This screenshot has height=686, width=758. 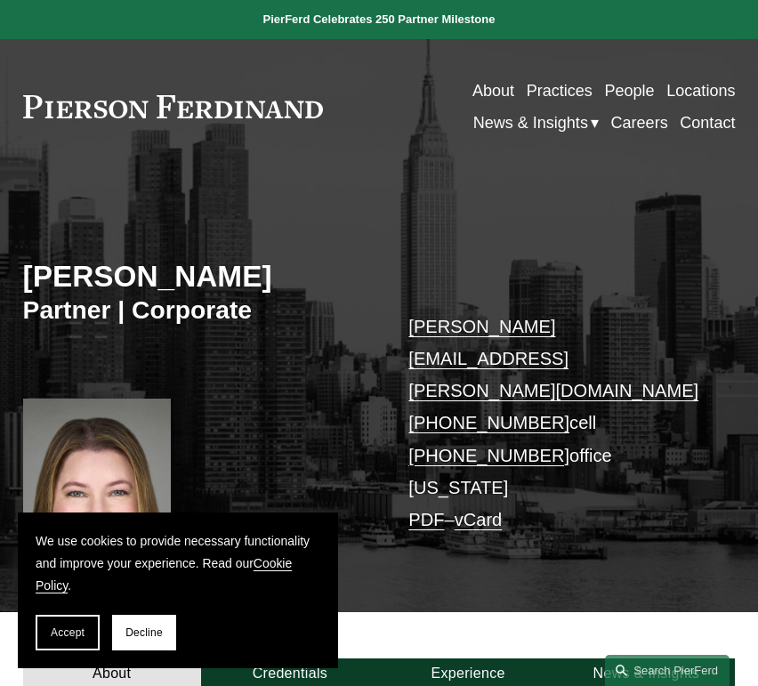 What do you see at coordinates (178, 590) in the screenshot?
I see `section: Cookie banner` at bounding box center [178, 590].